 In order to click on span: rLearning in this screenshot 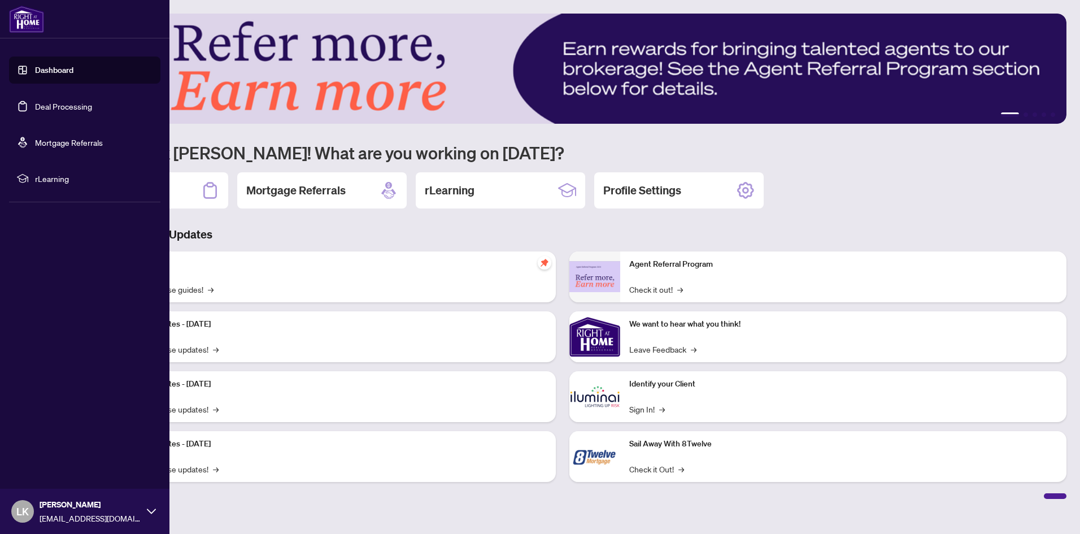, I will do `click(94, 178)`.